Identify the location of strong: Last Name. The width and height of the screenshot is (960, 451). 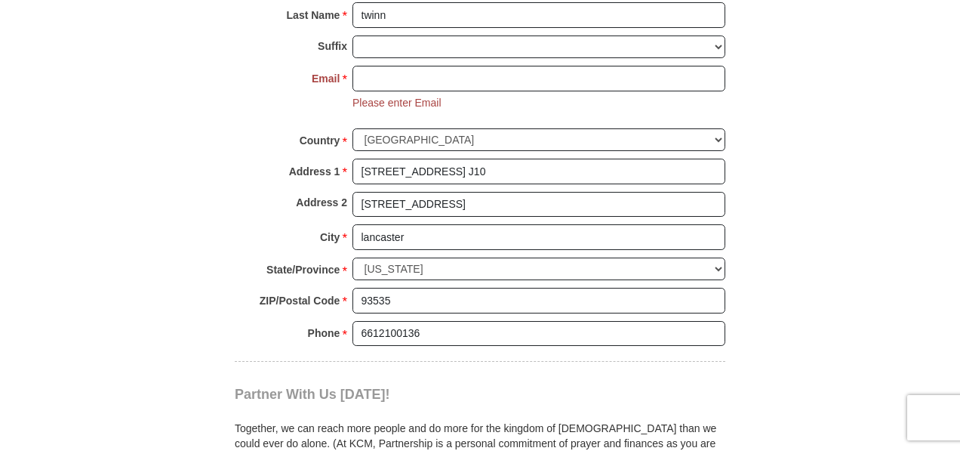
(313, 15).